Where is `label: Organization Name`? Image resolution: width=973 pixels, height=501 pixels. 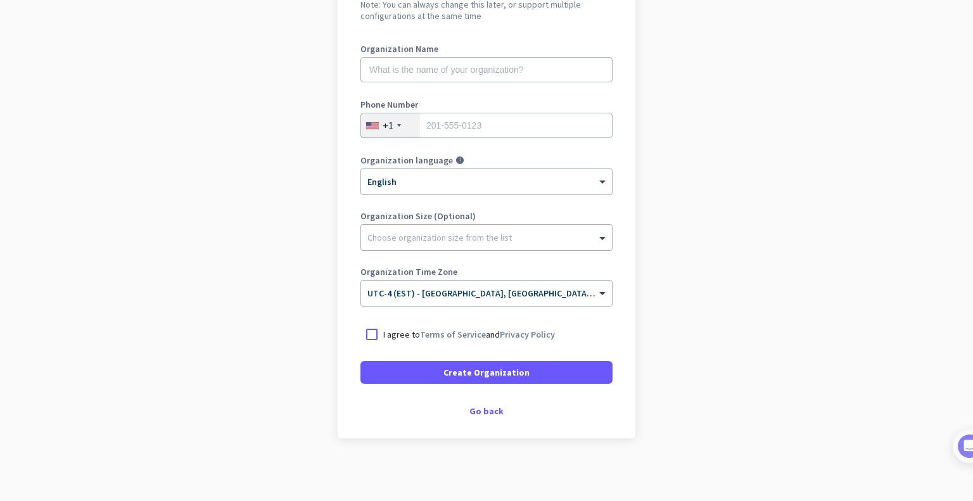 label: Organization Name is located at coordinates (487, 49).